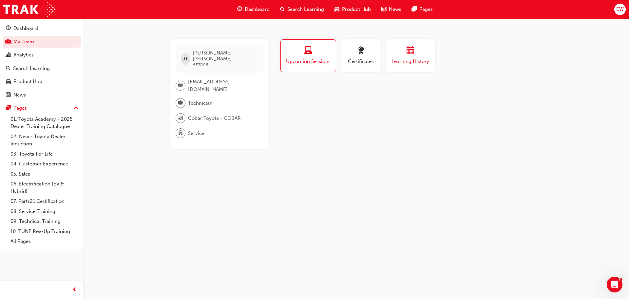  What do you see at coordinates (391, 9) in the screenshot?
I see `a: news-iconNews` at bounding box center [391, 9].